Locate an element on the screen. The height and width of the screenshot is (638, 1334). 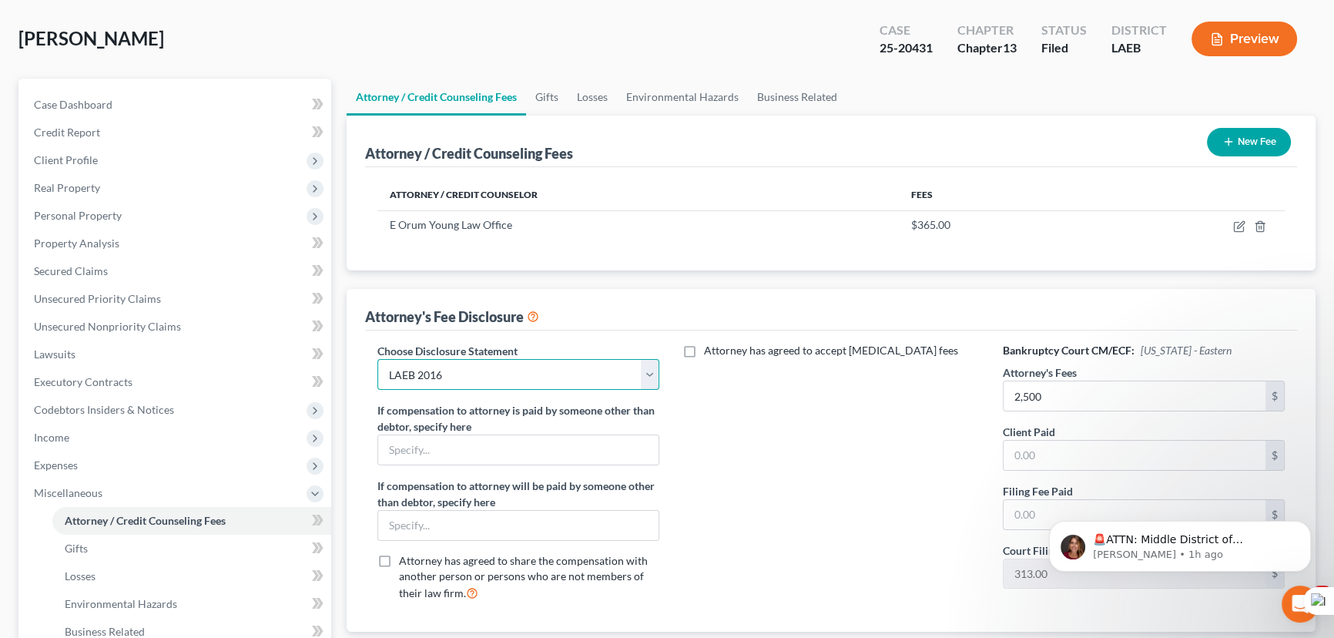
span: E Orum Young Law Office is located at coordinates (451, 224).